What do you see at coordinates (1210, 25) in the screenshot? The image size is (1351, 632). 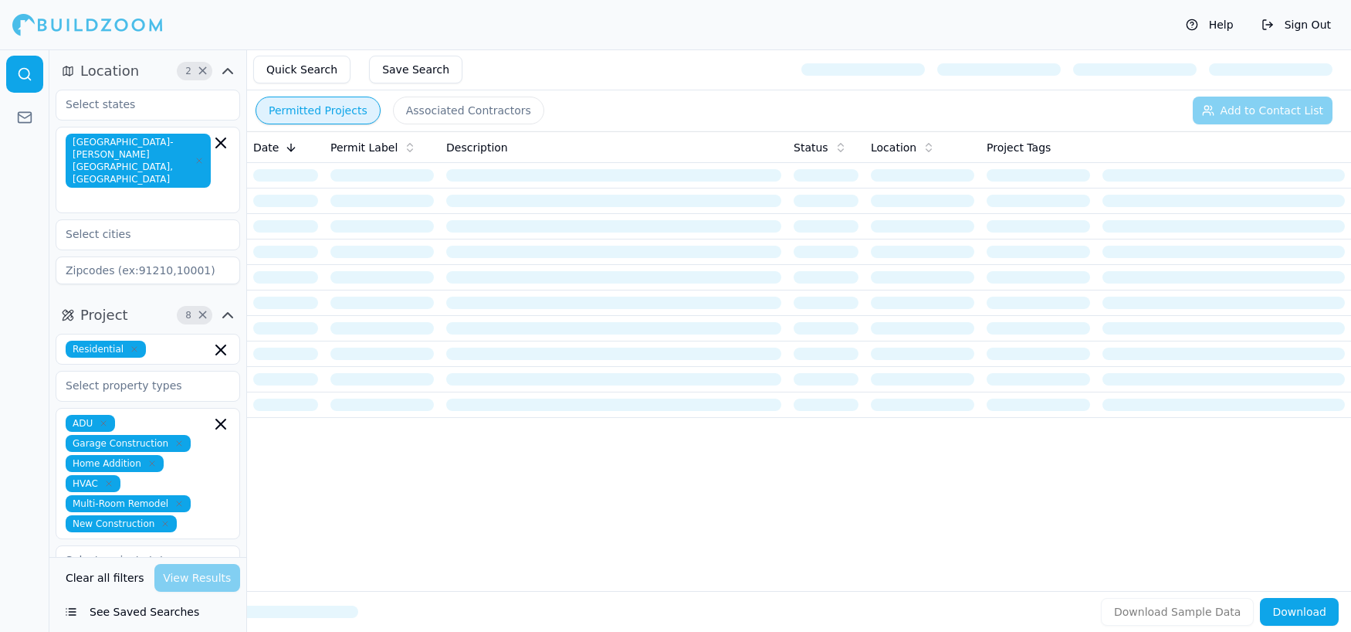 I see `button: Help` at bounding box center [1210, 25].